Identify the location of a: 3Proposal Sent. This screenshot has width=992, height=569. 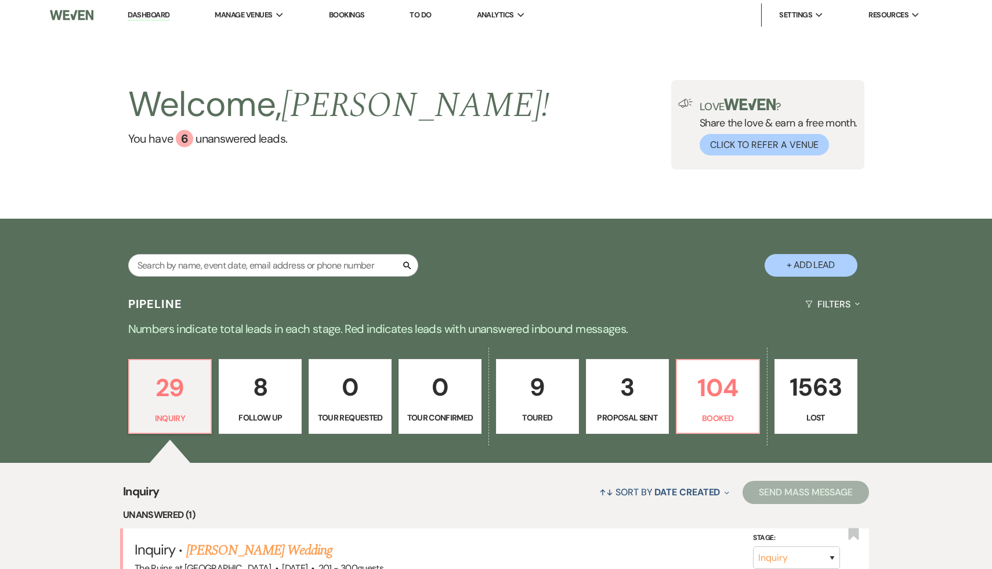
(627, 397).